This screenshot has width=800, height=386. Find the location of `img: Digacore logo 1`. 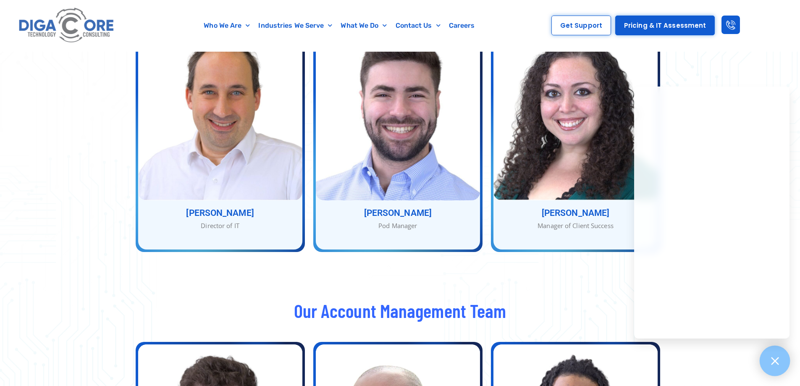

img: Digacore logo 1 is located at coordinates (67, 26).